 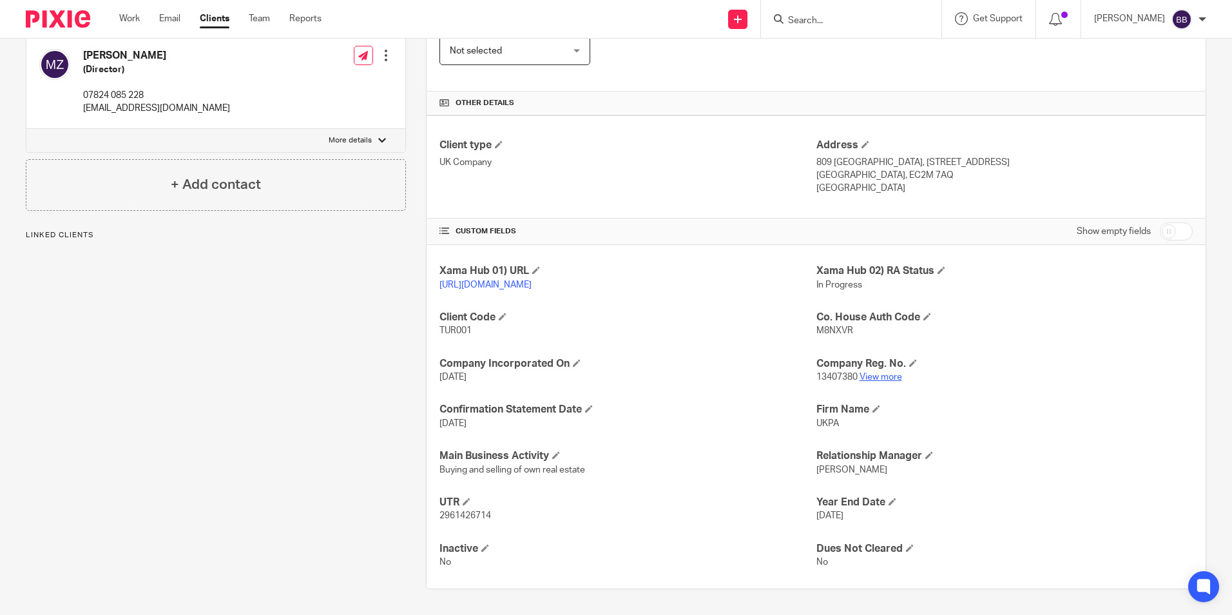 What do you see at coordinates (58, 19) in the screenshot?
I see `img: Pixie` at bounding box center [58, 19].